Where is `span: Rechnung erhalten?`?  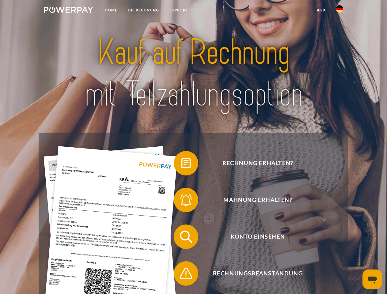
span: Rechnung erhalten? is located at coordinates (257, 163).